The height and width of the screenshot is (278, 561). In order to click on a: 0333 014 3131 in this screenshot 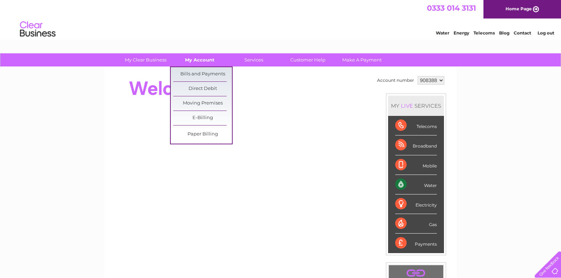, I will do `click(451, 8)`.